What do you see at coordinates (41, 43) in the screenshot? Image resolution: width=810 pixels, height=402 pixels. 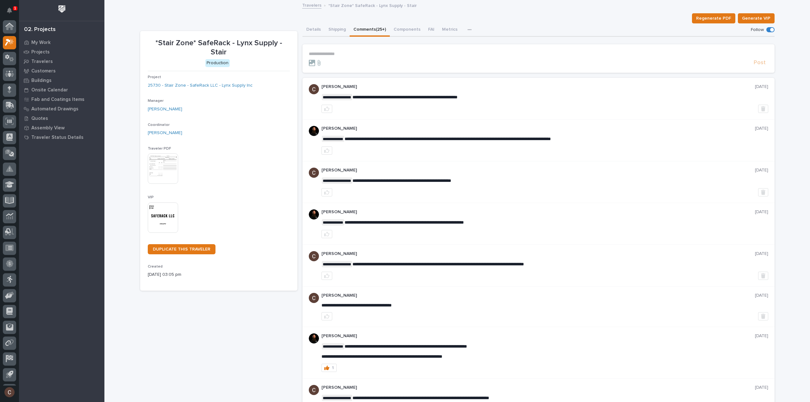 I see `p: My Work` at bounding box center [41, 43].